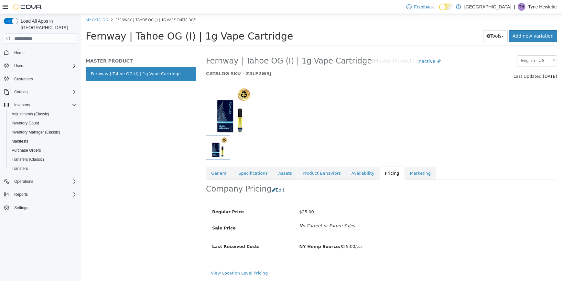 This screenshot has width=562, height=281. Describe the element at coordinates (256, 60) in the screenshot. I see `h5: CATALOG SKU - Z3LF2W5J` at that location.